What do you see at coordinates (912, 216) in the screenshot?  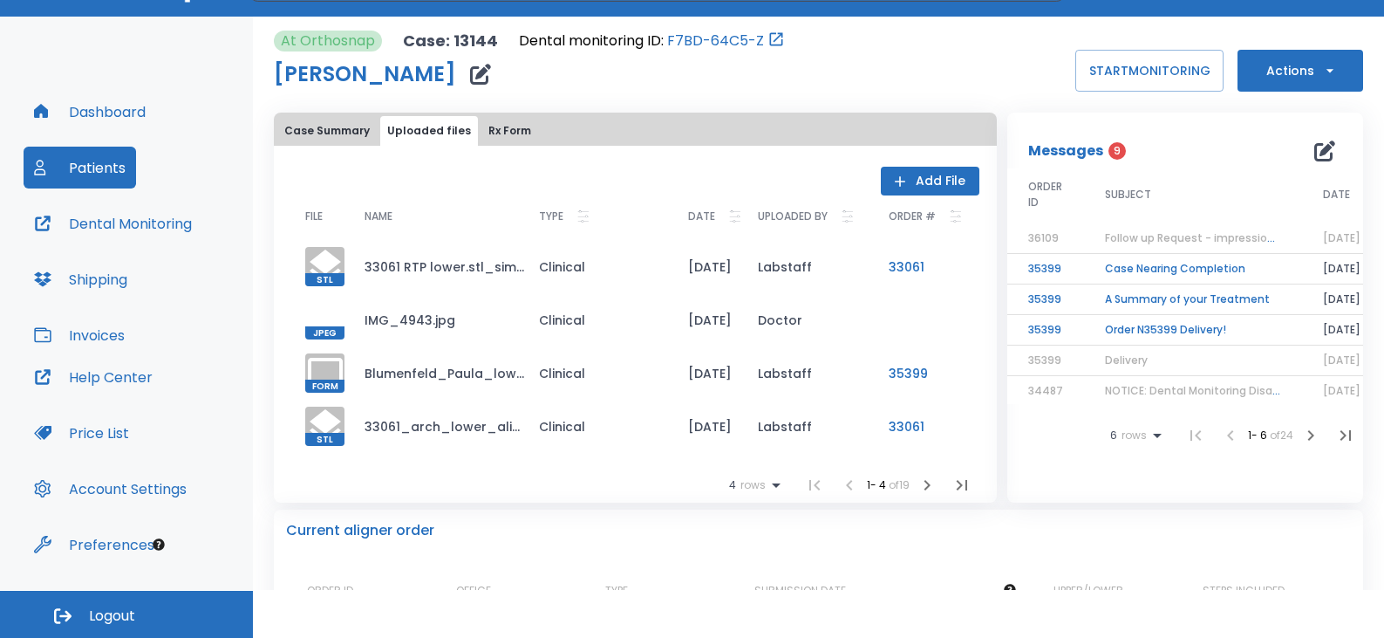 I see `p: ORDER #` at bounding box center [912, 216].